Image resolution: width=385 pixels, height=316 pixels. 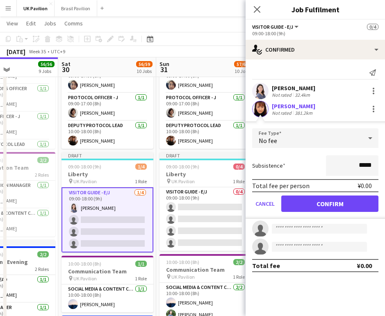 I want to click on div: 10:00-18:00 (8h)1/1Communication Team UK Pavilion1 RoleSocial Media & Content Creator1/110:00-18:..., so click(x=107, y=284).